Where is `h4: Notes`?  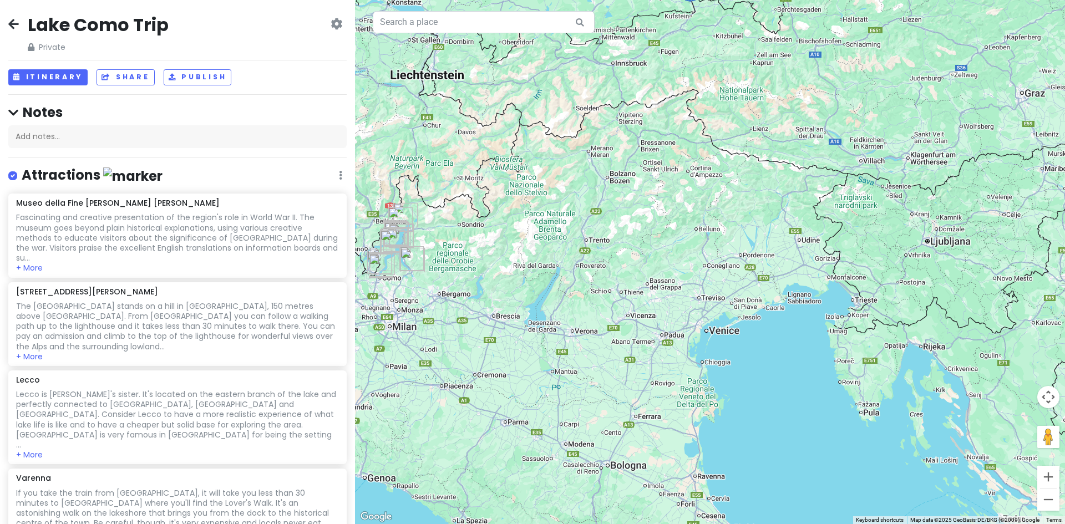 h4: Notes is located at coordinates (178, 112).